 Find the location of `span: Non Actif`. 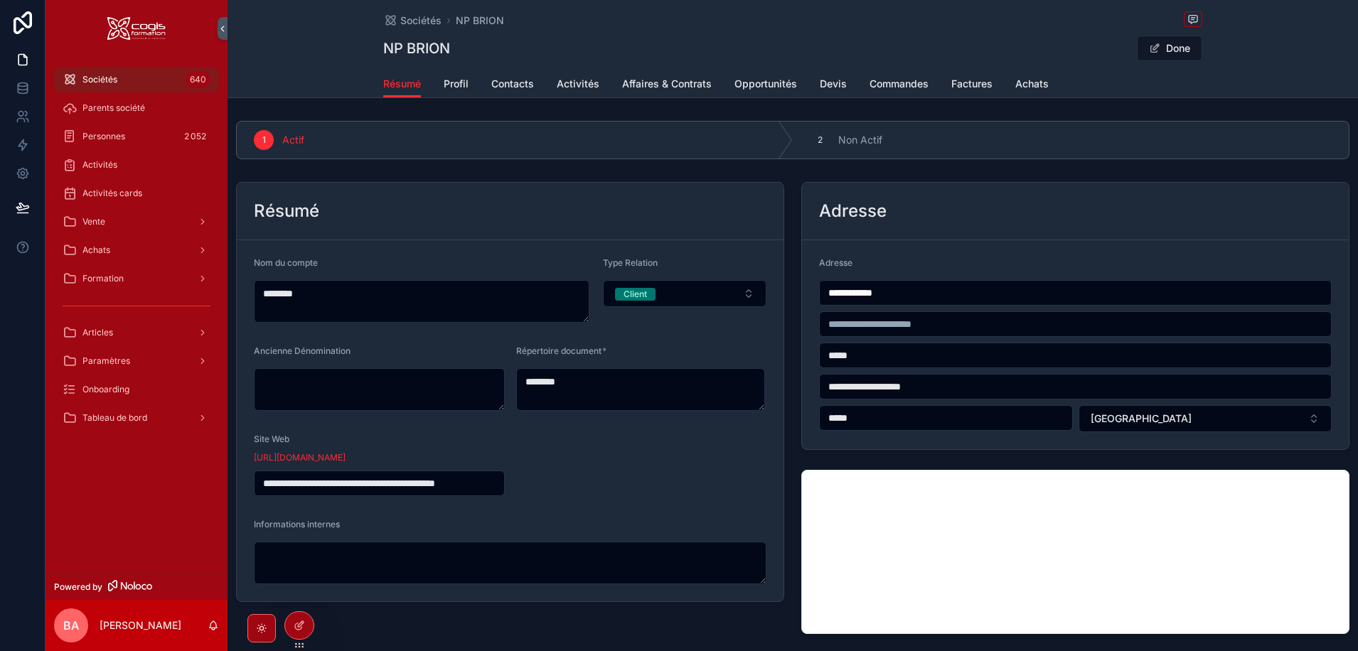

span: Non Actif is located at coordinates (860, 140).